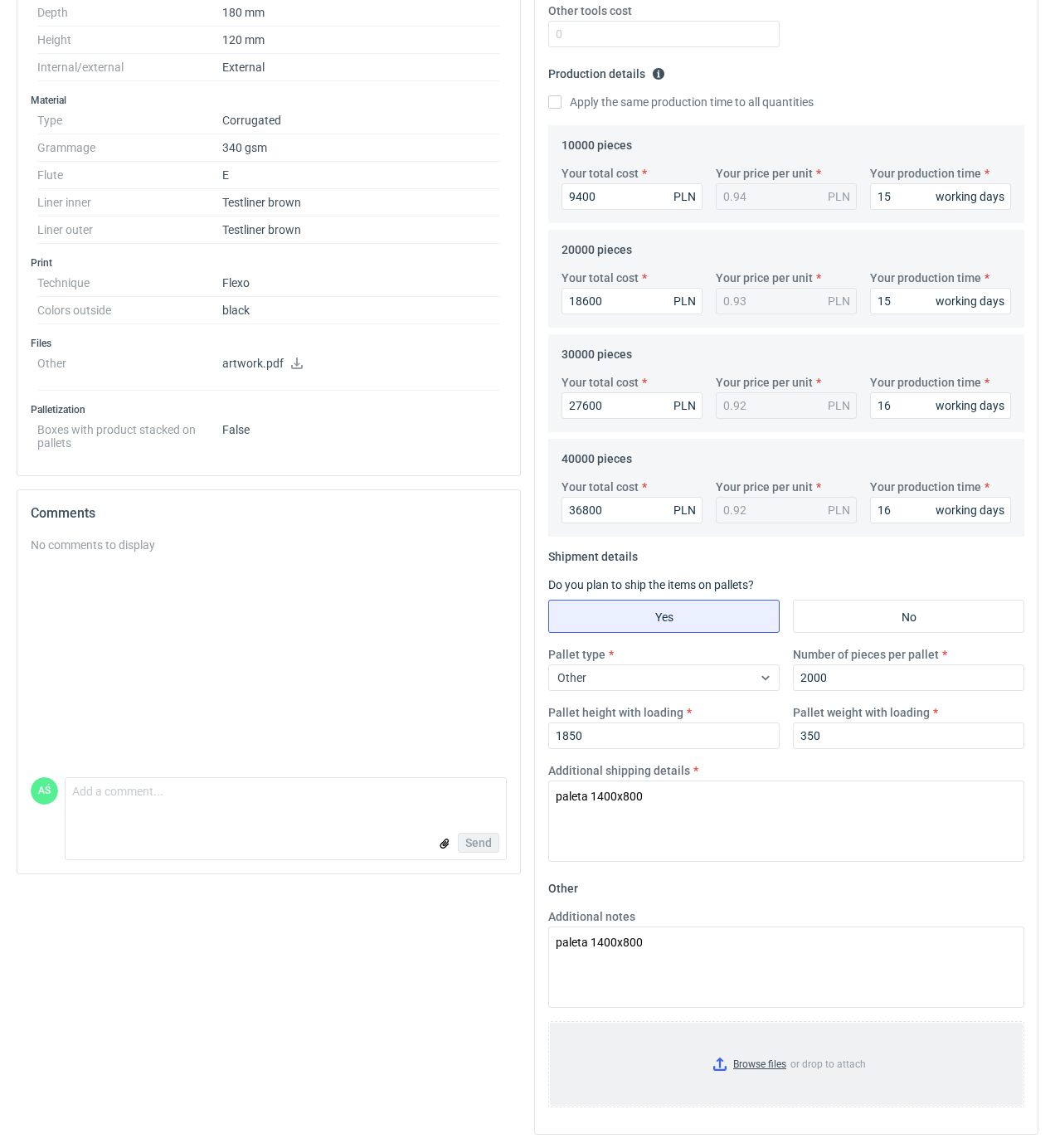 This screenshot has width=1055, height=1148. Describe the element at coordinates (269, 513) in the screenshot. I see `h2: Comments` at that location.